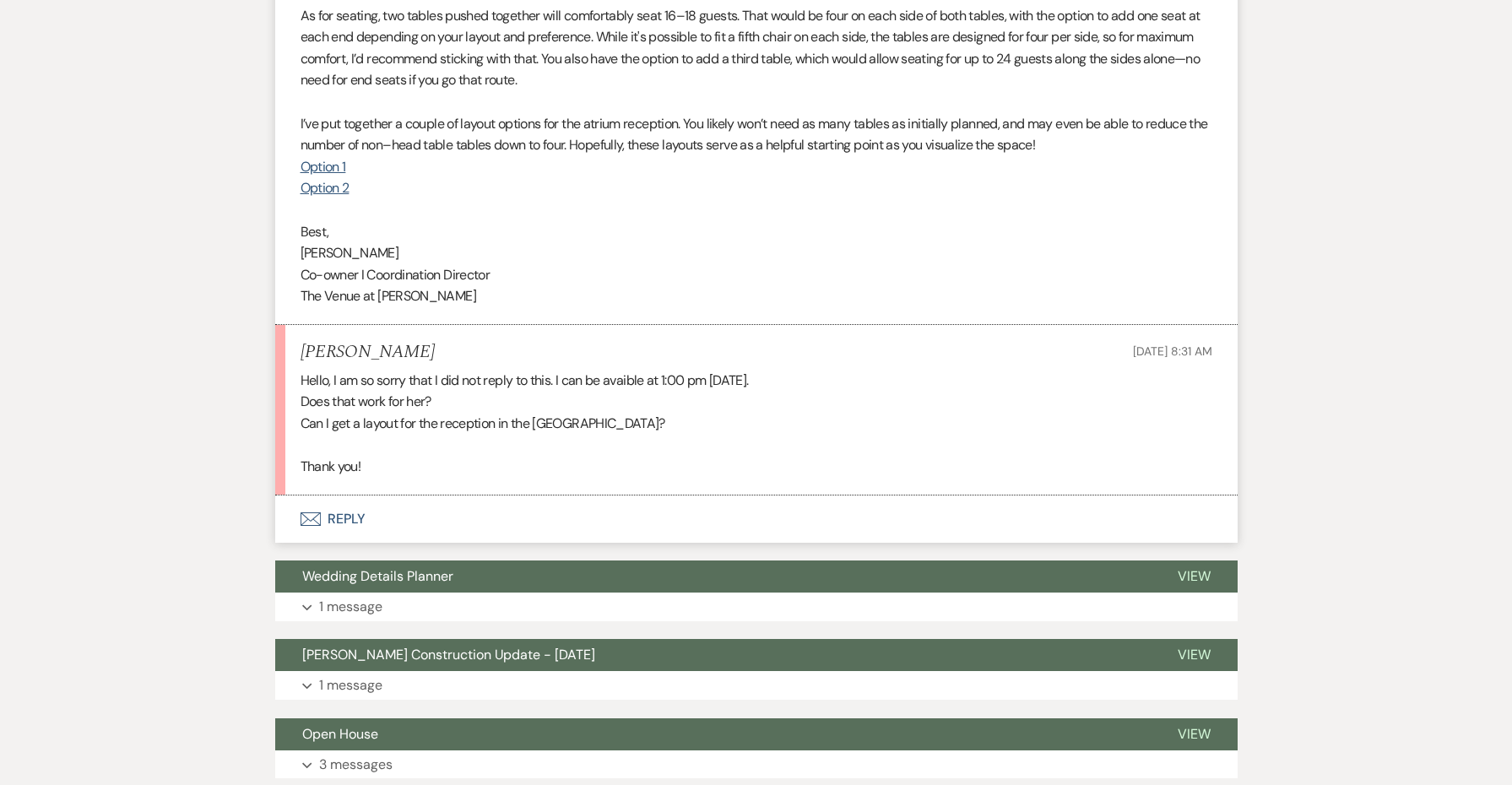 Image resolution: width=1512 pixels, height=785 pixels. What do you see at coordinates (315, 231) in the screenshot?
I see `span: Best,` at bounding box center [315, 231].